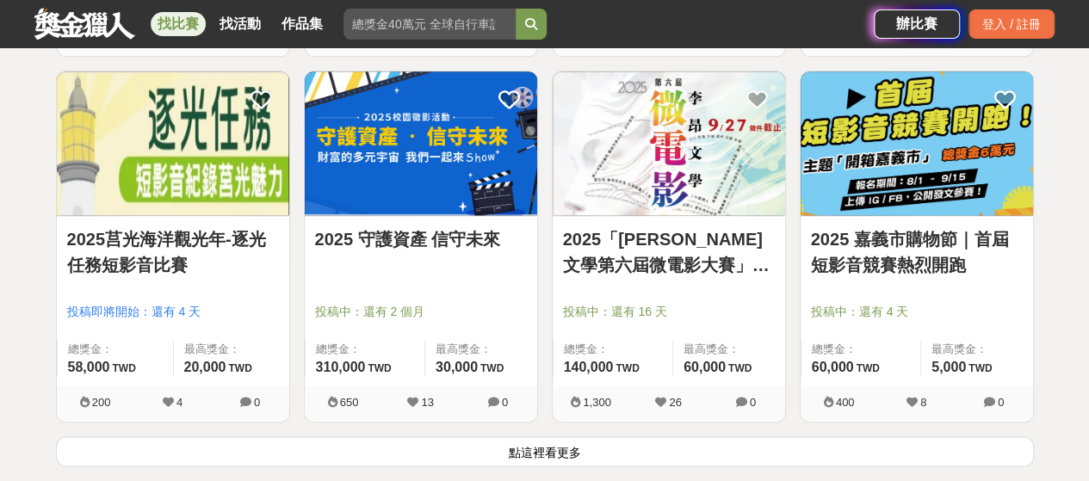 This screenshot has height=481, width=1089. What do you see at coordinates (89, 367) in the screenshot?
I see `span: 58,000` at bounding box center [89, 367].